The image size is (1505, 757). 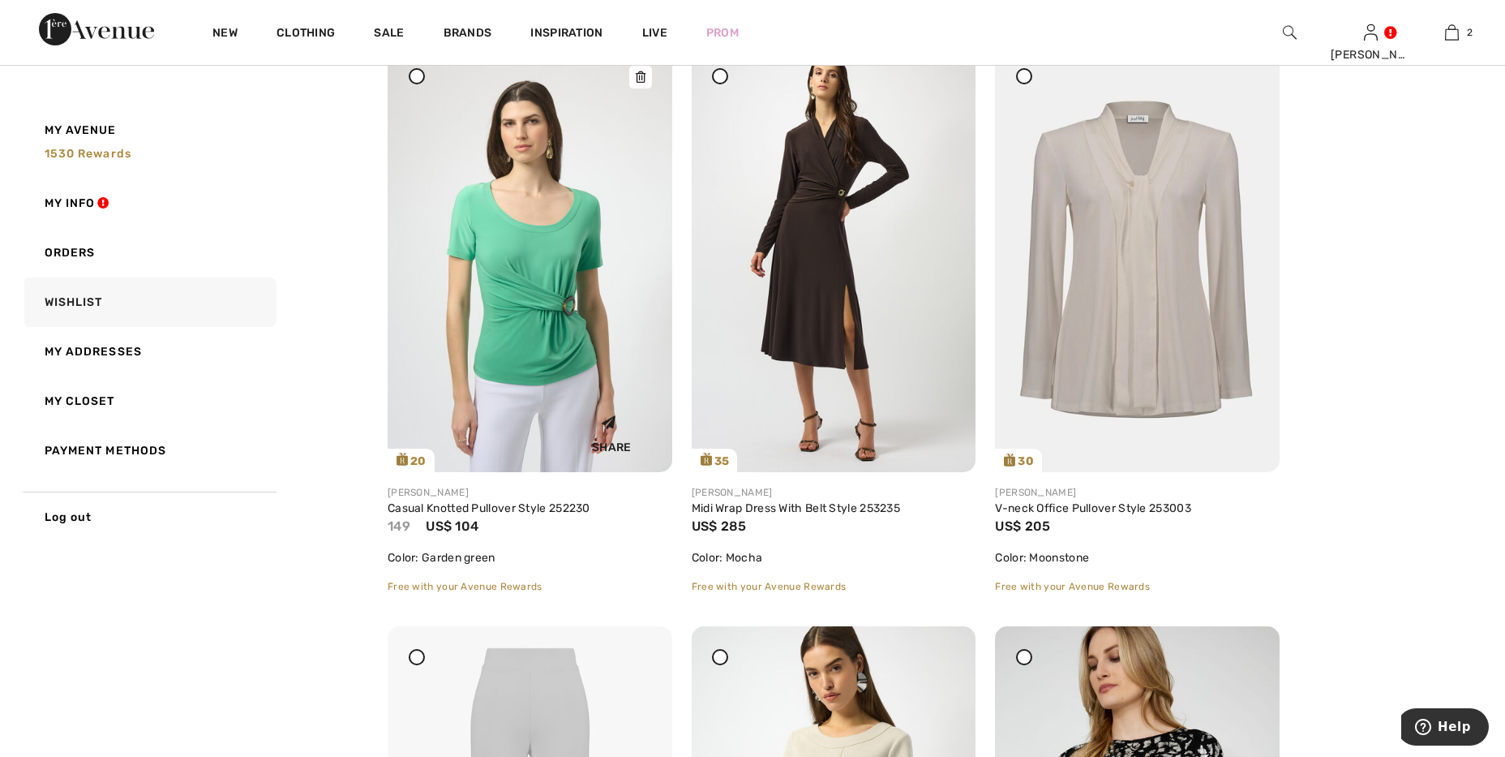 What do you see at coordinates (53, 19) in the screenshot?
I see `span: Help` at bounding box center [53, 19].